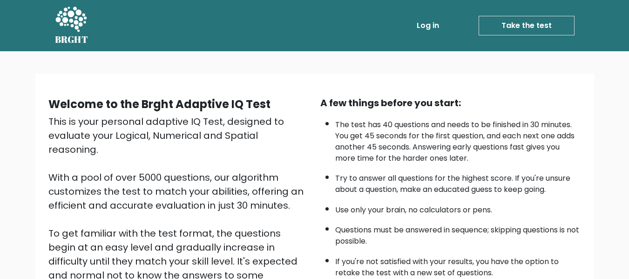  What do you see at coordinates (458, 233) in the screenshot?
I see `li: Questions must be answered in sequence; skipping questions is not possible.` at bounding box center [458, 233].